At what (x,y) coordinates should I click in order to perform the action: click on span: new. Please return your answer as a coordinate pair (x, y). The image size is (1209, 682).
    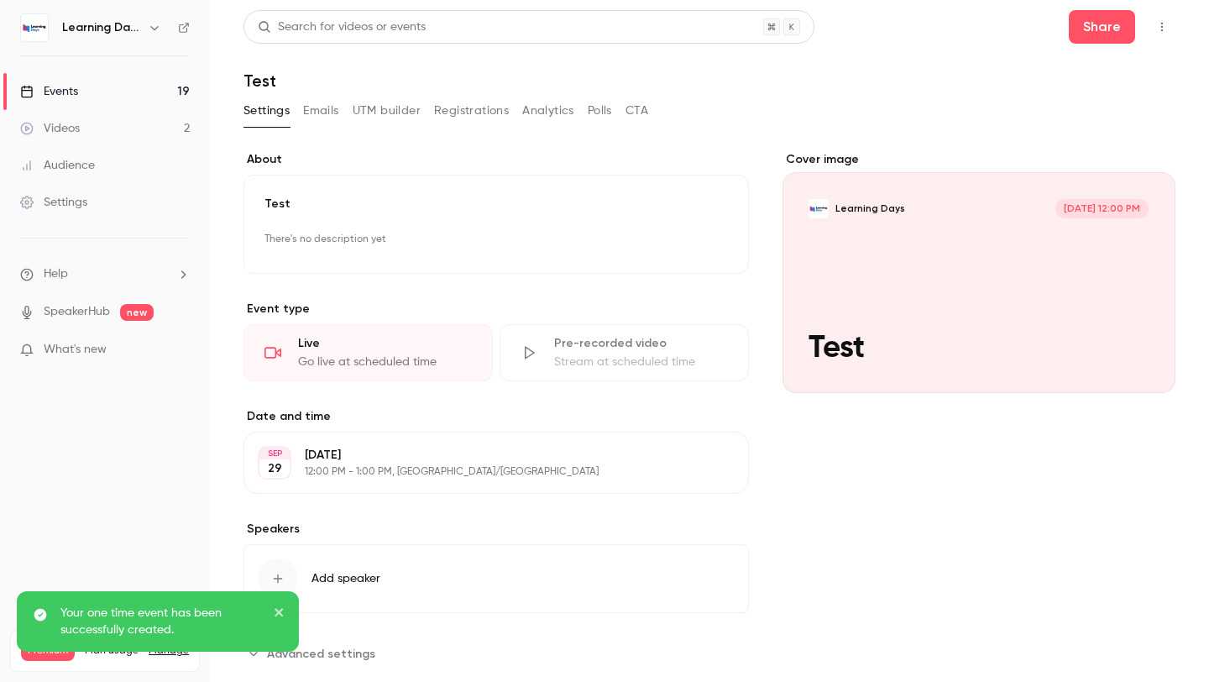
    Looking at the image, I should click on (137, 312).